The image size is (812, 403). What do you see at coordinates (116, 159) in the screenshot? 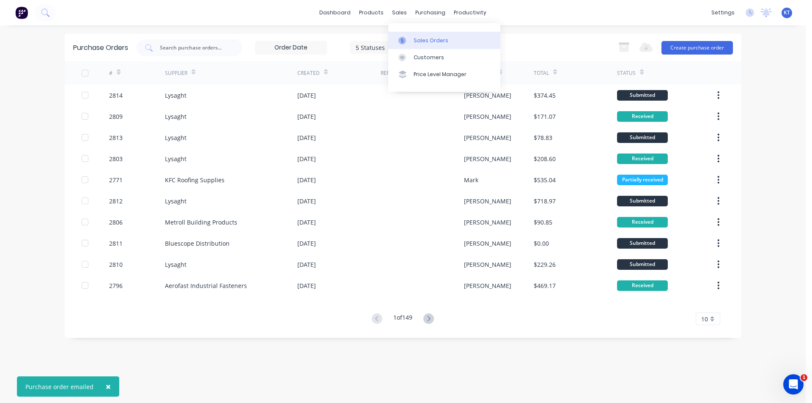
I see `div: 2803` at bounding box center [116, 159].